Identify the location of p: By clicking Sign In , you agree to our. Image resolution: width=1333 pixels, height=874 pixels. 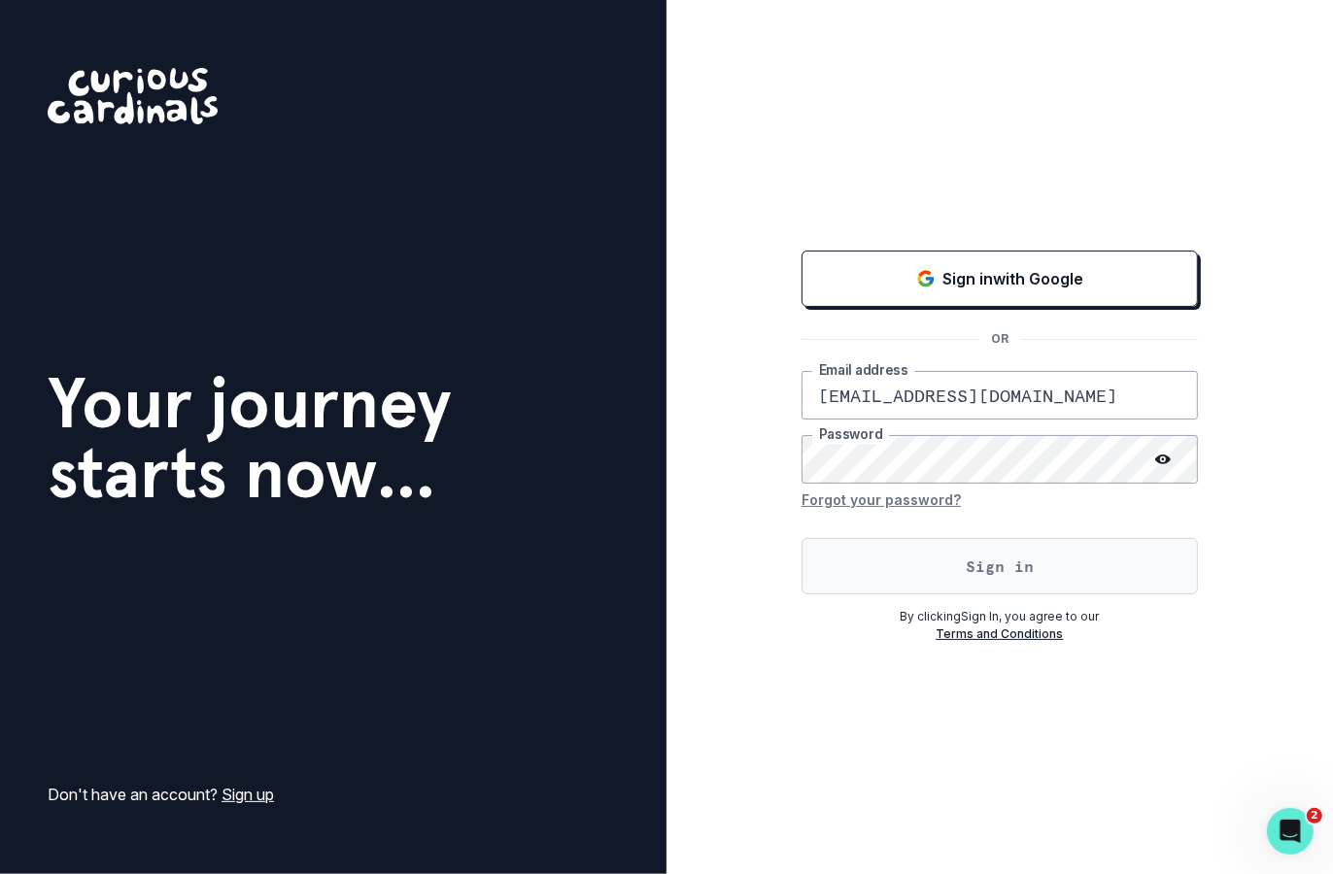
(999, 617).